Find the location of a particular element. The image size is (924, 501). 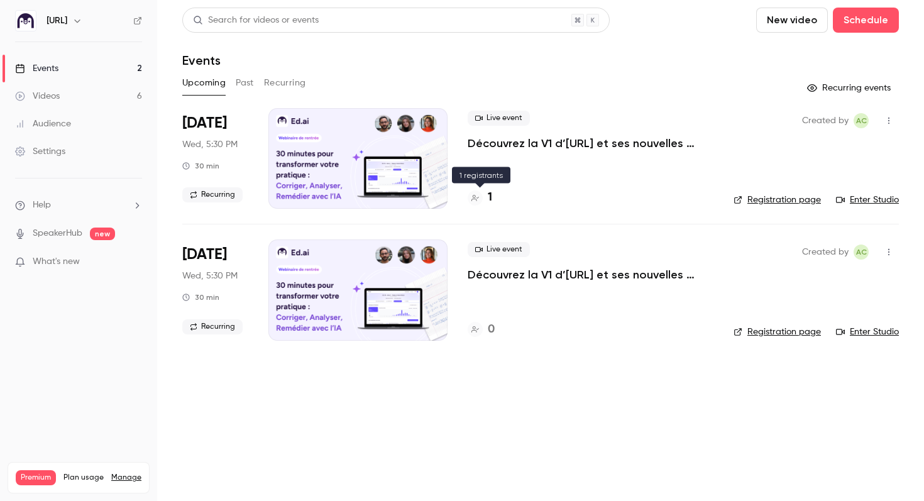

h4: 1 is located at coordinates (490, 197).